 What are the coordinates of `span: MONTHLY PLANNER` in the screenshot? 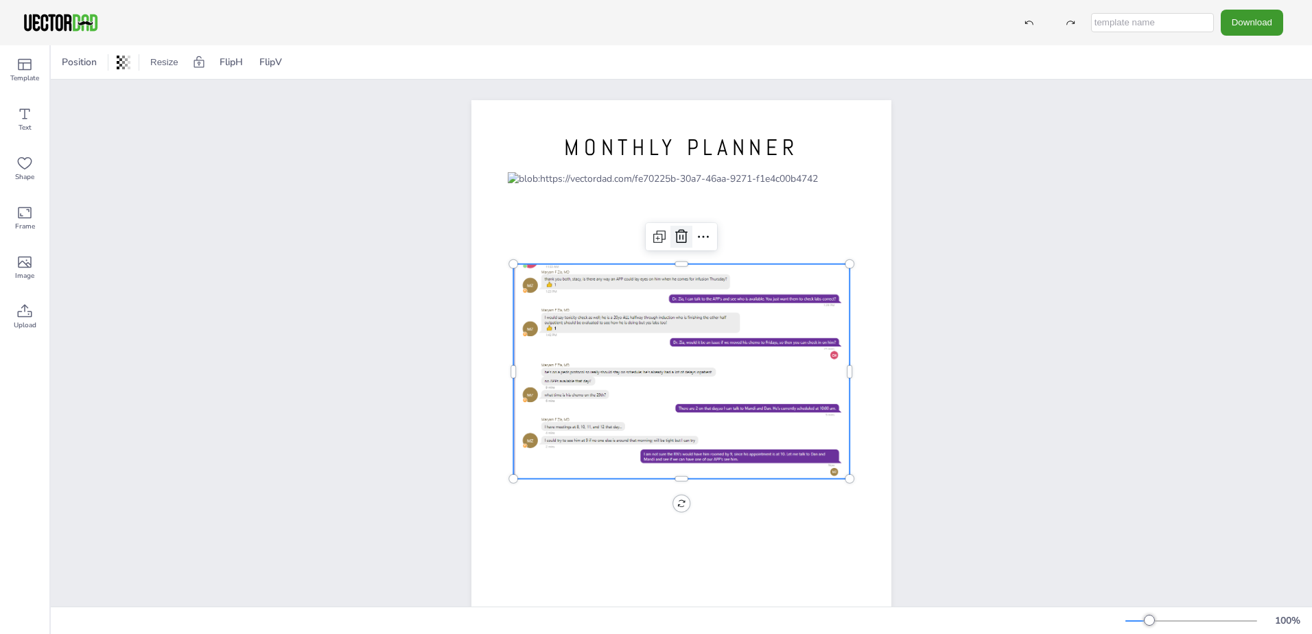 It's located at (681, 148).